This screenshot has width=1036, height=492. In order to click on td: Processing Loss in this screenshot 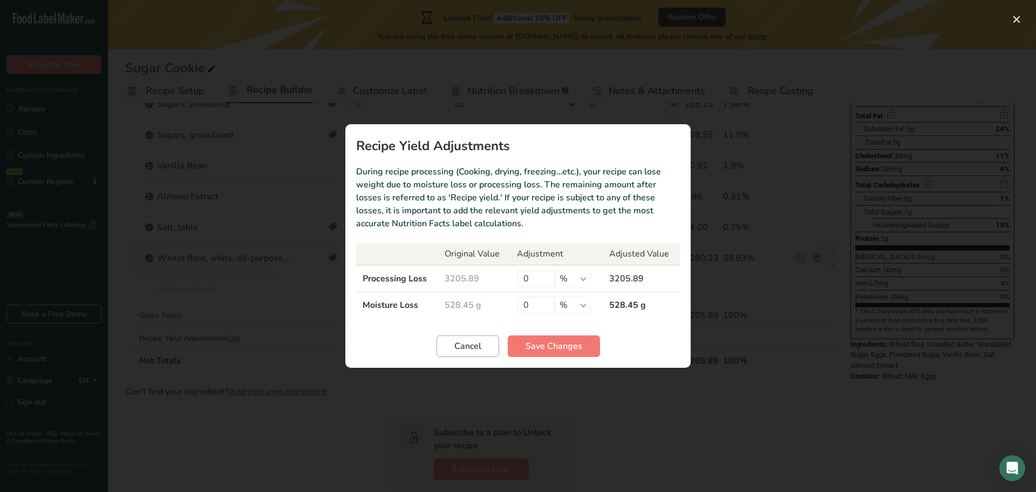, I will do `click(397, 279)`.